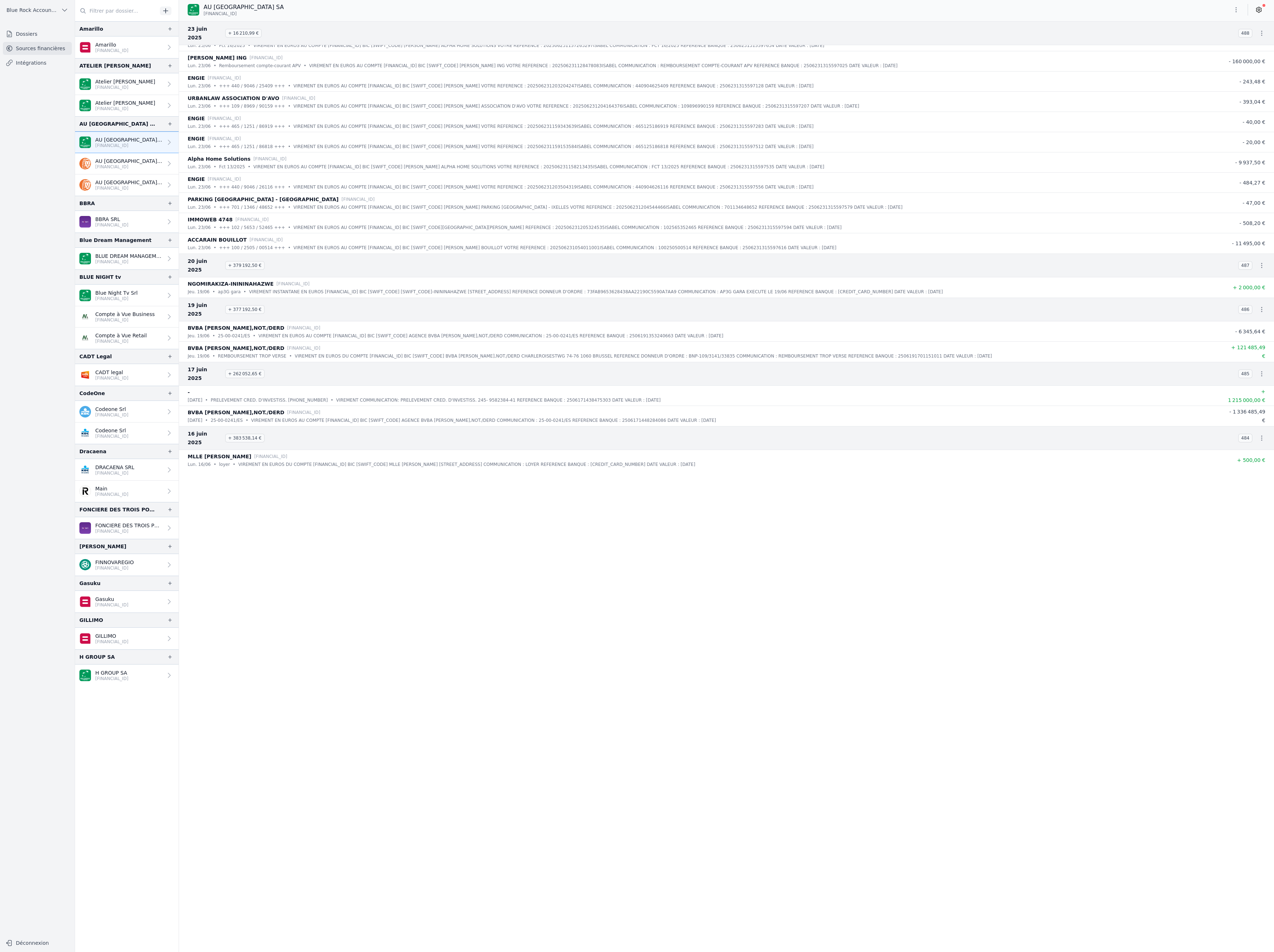  Describe the element at coordinates (1245, 309) in the screenshot. I see `span: 486` at that location.